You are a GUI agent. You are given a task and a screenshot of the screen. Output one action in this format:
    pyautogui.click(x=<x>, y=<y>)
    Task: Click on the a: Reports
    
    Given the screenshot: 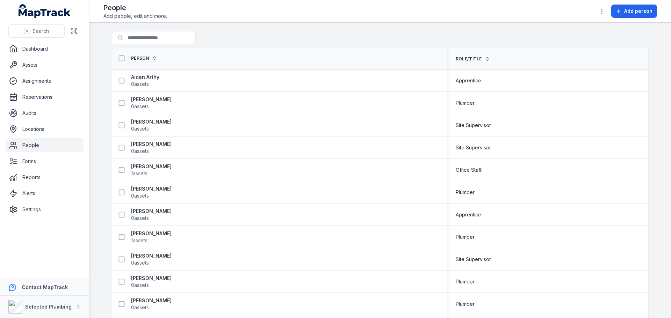 What is the action you would take?
    pyautogui.click(x=44, y=178)
    